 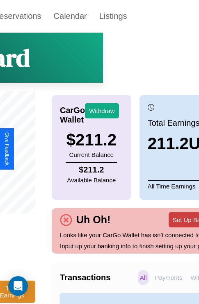 What do you see at coordinates (72, 115) in the screenshot?
I see `h4: CarGo Wallet` at bounding box center [72, 115].